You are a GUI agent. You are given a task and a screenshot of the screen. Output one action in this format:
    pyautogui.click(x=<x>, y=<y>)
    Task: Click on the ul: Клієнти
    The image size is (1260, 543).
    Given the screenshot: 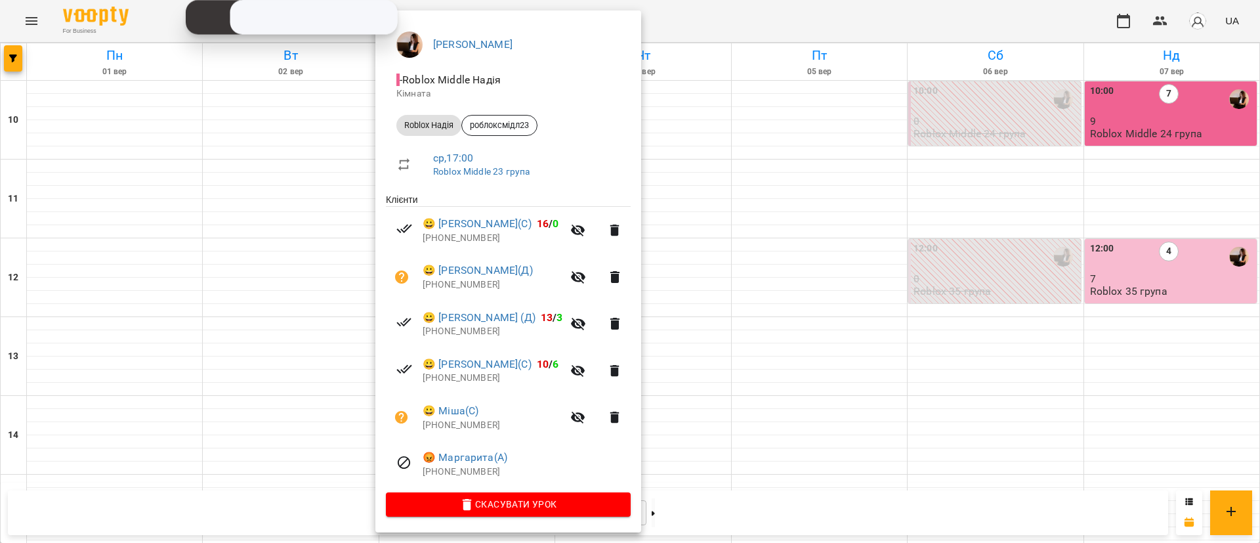 What is the action you would take?
    pyautogui.click(x=508, y=343)
    